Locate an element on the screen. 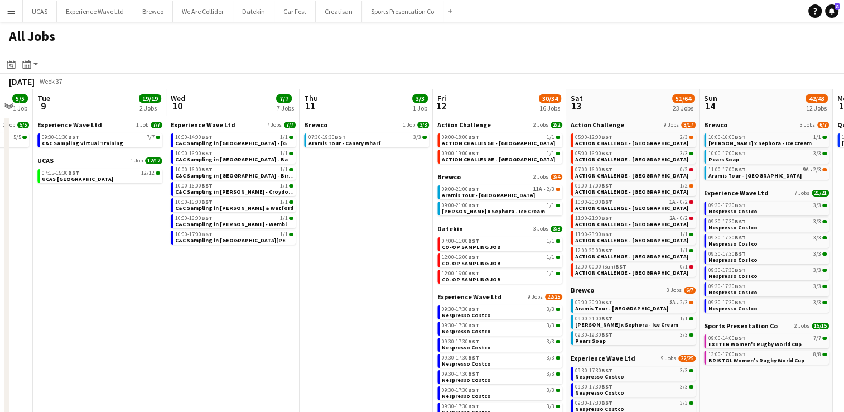 This screenshot has height=412, width=844. span: 8 is located at coordinates (837, 6).